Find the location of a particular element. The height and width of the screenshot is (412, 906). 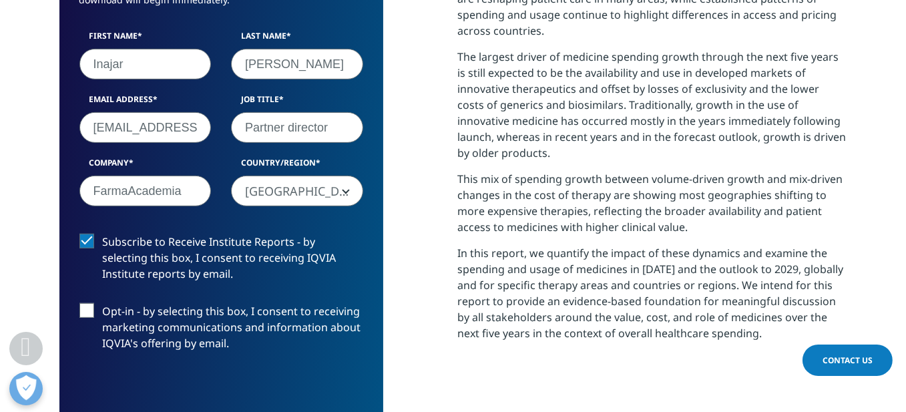

label: Job Title is located at coordinates (297, 103).